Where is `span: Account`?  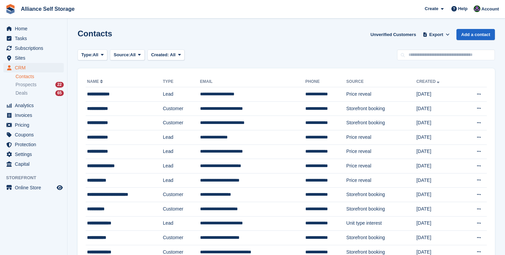
span: Account is located at coordinates (490, 9).